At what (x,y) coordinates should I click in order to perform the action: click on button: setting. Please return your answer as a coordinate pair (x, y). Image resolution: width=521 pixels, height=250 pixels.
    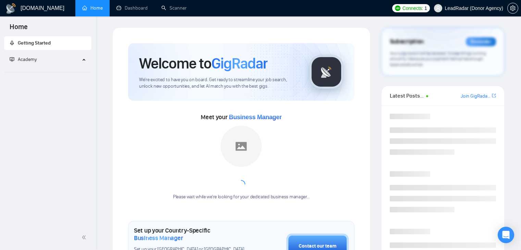
    Looking at the image, I should click on (513, 8).